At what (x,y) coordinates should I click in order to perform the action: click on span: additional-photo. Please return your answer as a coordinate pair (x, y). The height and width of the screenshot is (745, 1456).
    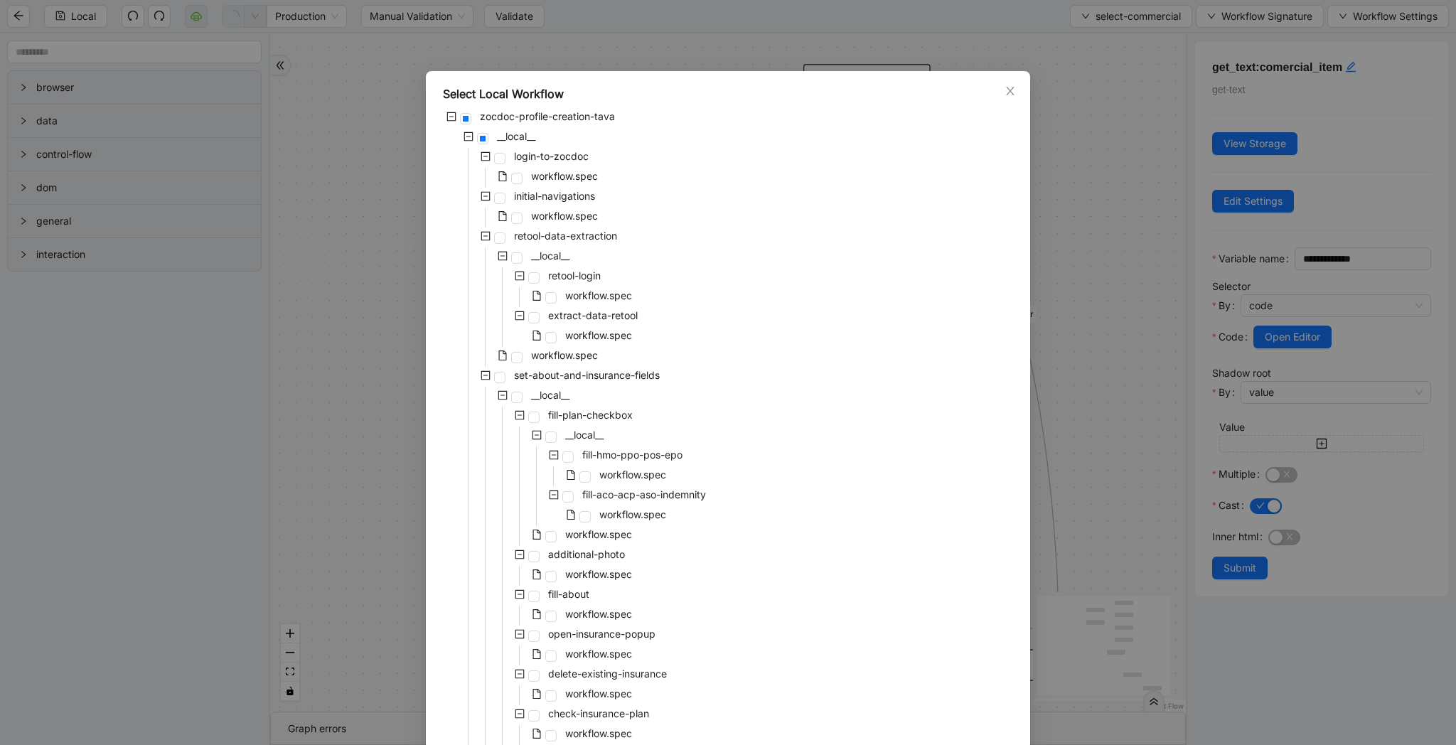
    Looking at the image, I should click on (586, 554).